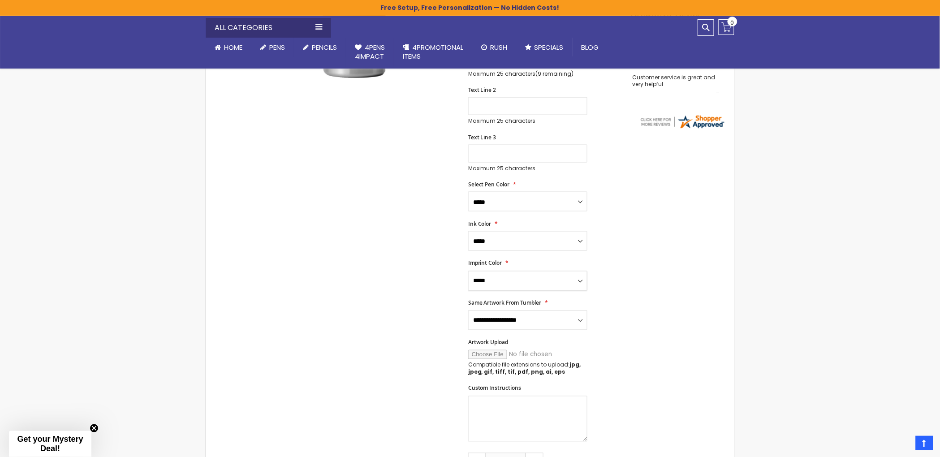  I want to click on span: Text Line 2, so click(482, 90).